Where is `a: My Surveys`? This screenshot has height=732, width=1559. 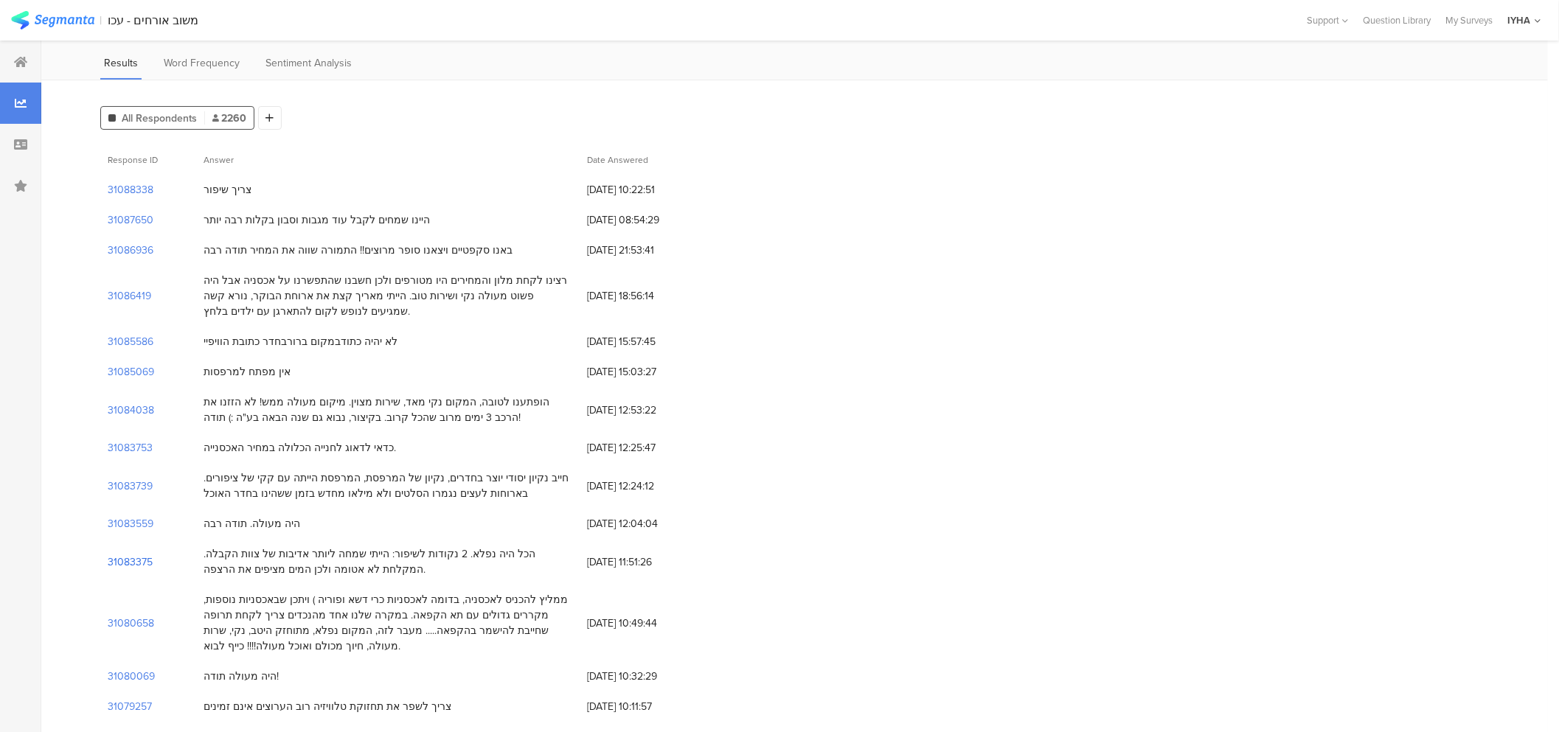 a: My Surveys is located at coordinates (1469, 20).